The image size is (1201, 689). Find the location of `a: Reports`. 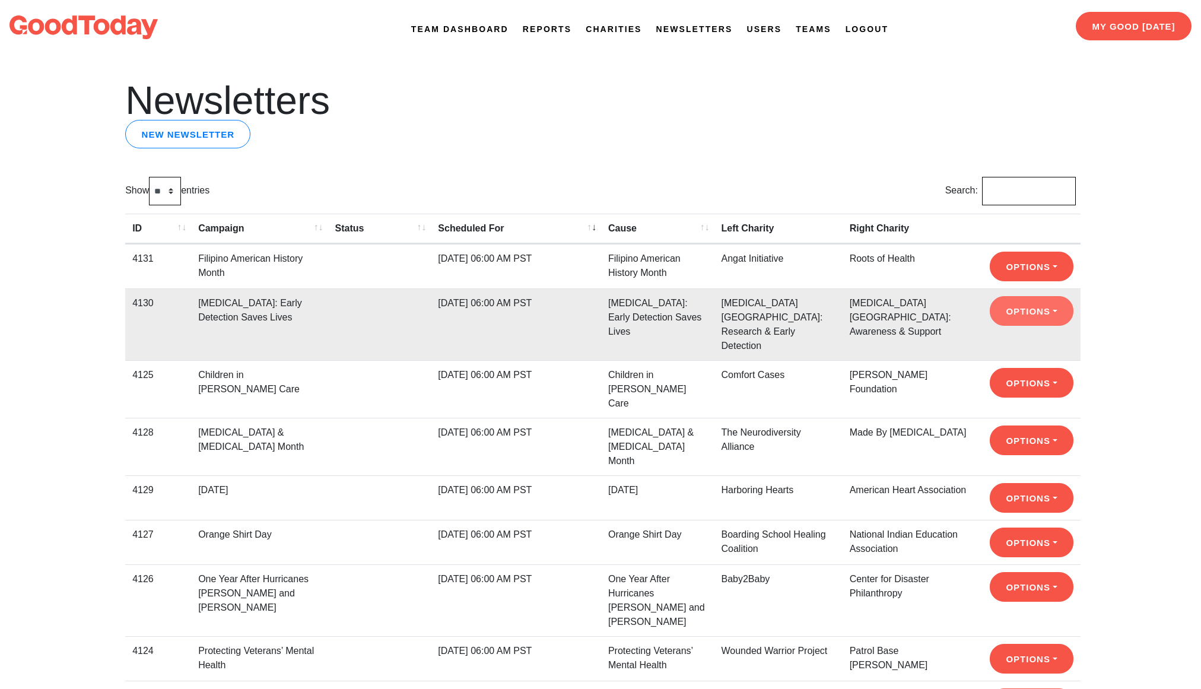

a: Reports is located at coordinates (547, 29).